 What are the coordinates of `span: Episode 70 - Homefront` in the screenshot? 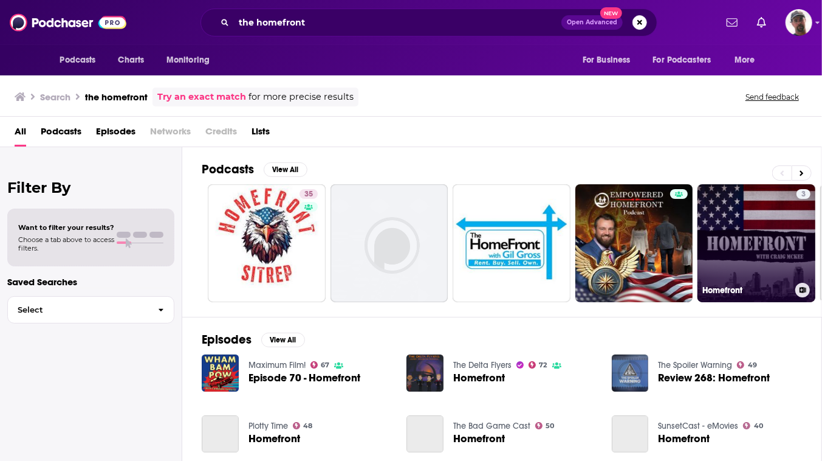 It's located at (304, 377).